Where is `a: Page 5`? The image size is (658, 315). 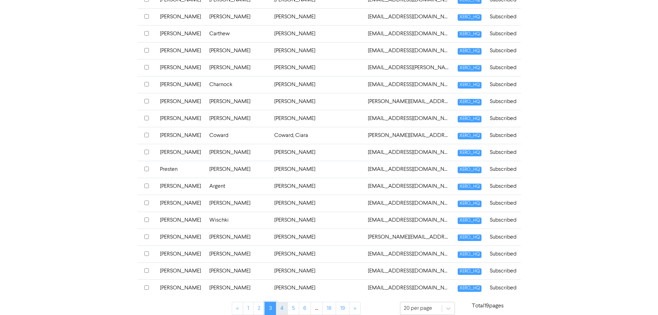
a: Page 5 is located at coordinates (293, 308).